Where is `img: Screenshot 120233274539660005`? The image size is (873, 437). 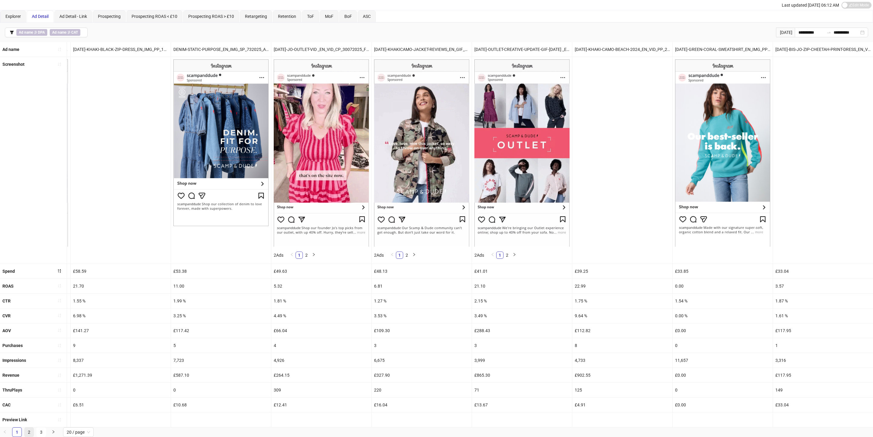
img: Screenshot 120233274539660005 is located at coordinates (723, 153).